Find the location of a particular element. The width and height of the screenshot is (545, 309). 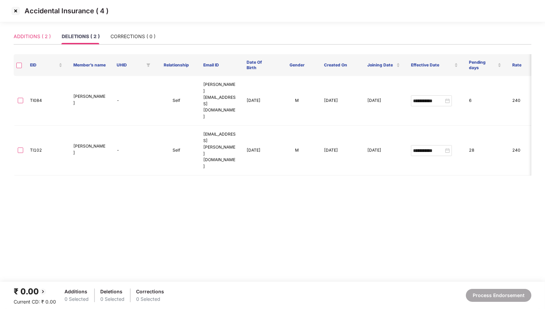

div: Deletions is located at coordinates (112, 292).